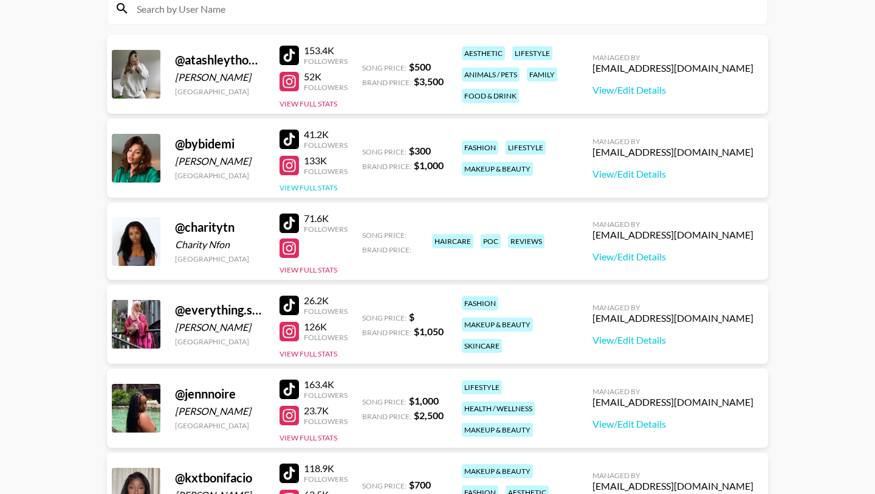  I want to click on div: 52K, so click(326, 77).